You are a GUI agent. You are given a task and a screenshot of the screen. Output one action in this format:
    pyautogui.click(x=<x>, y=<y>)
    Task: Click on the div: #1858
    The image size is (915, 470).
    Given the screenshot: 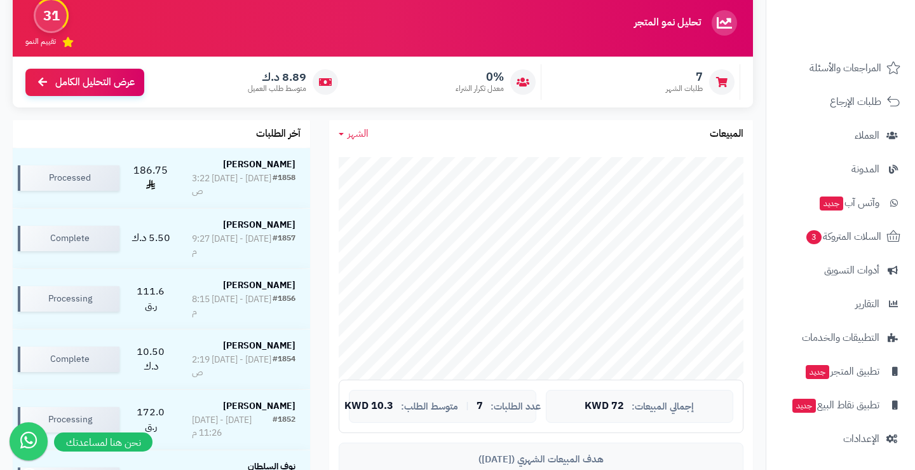 What is the action you would take?
    pyautogui.click(x=284, y=185)
    